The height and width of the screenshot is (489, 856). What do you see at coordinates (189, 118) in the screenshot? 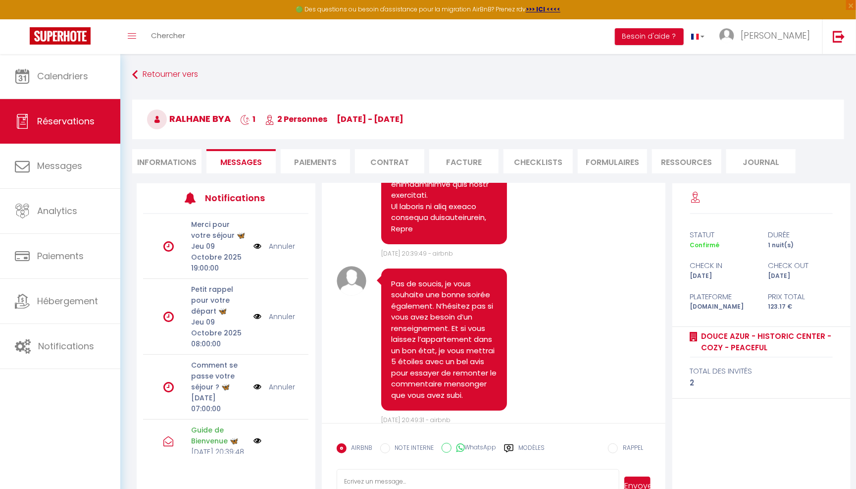
I see `span: Ralhane Bya` at bounding box center [189, 118].